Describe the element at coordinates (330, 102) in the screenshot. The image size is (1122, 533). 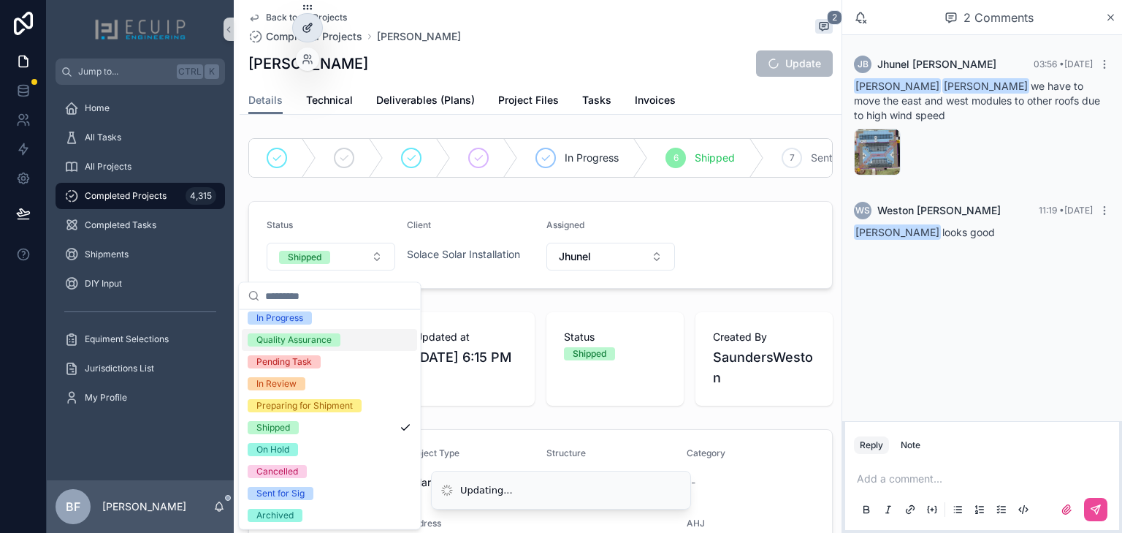
I see `a: Technical` at that location.